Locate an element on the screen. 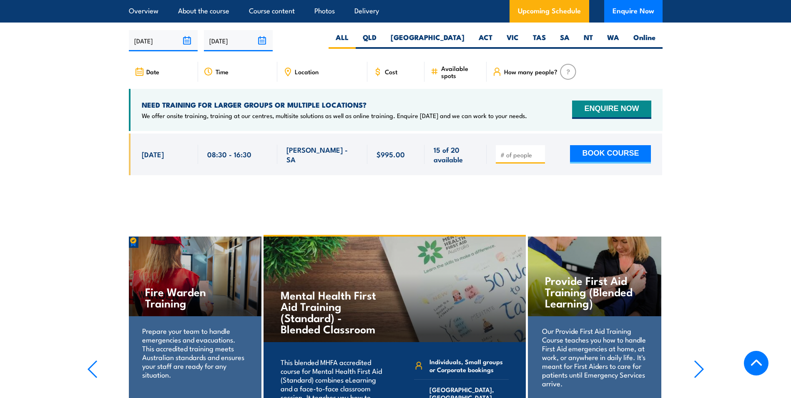 The width and height of the screenshot is (791, 398). label: QLD is located at coordinates (369, 40).